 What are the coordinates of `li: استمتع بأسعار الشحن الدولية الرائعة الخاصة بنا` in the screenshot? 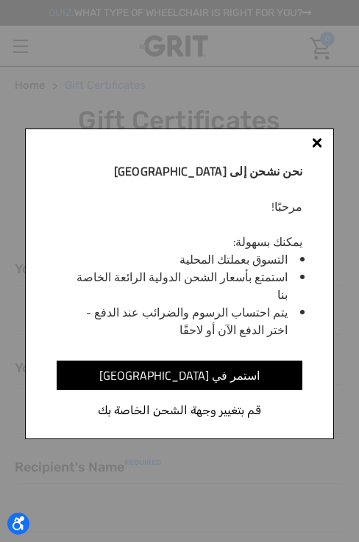 It's located at (180, 286).